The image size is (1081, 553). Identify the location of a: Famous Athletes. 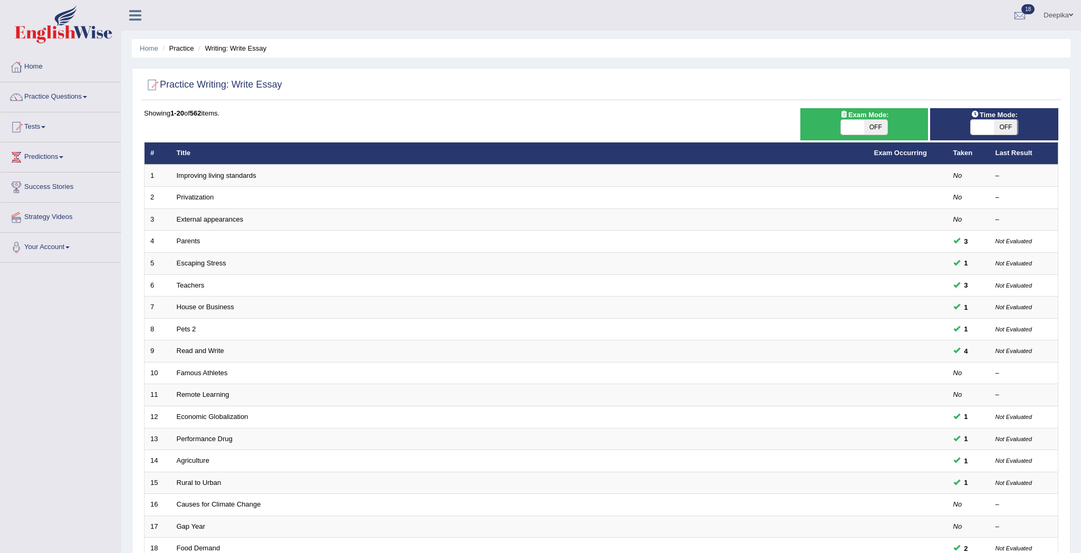
(202, 373).